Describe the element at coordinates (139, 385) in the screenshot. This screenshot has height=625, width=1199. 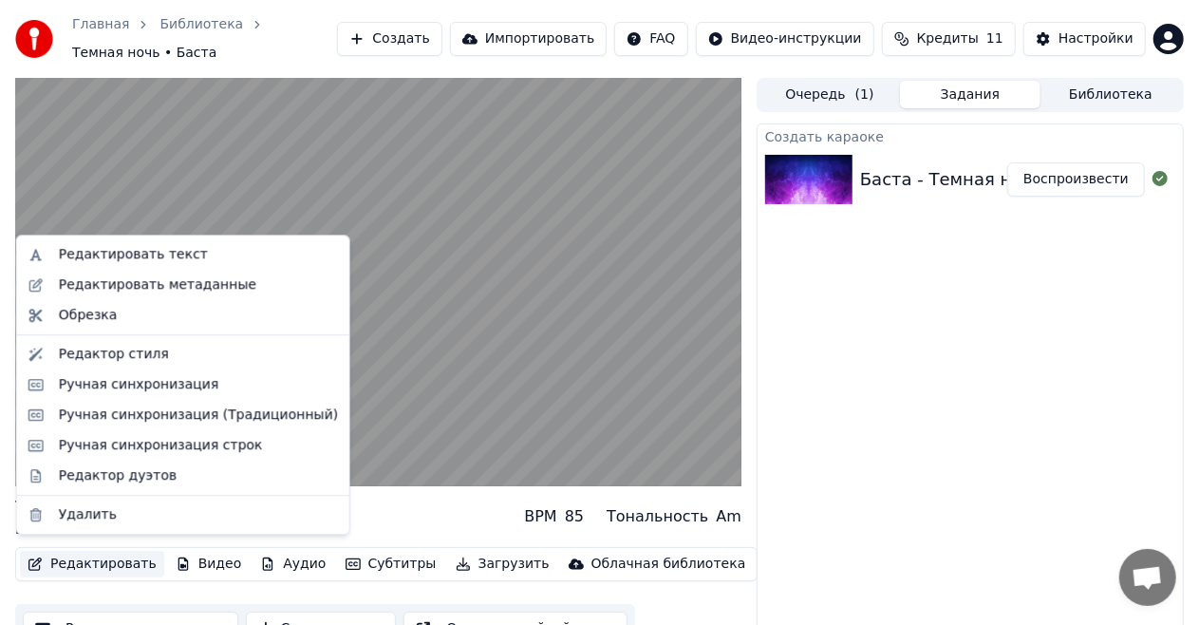
I see `div: Ручная синхронизация` at that location.